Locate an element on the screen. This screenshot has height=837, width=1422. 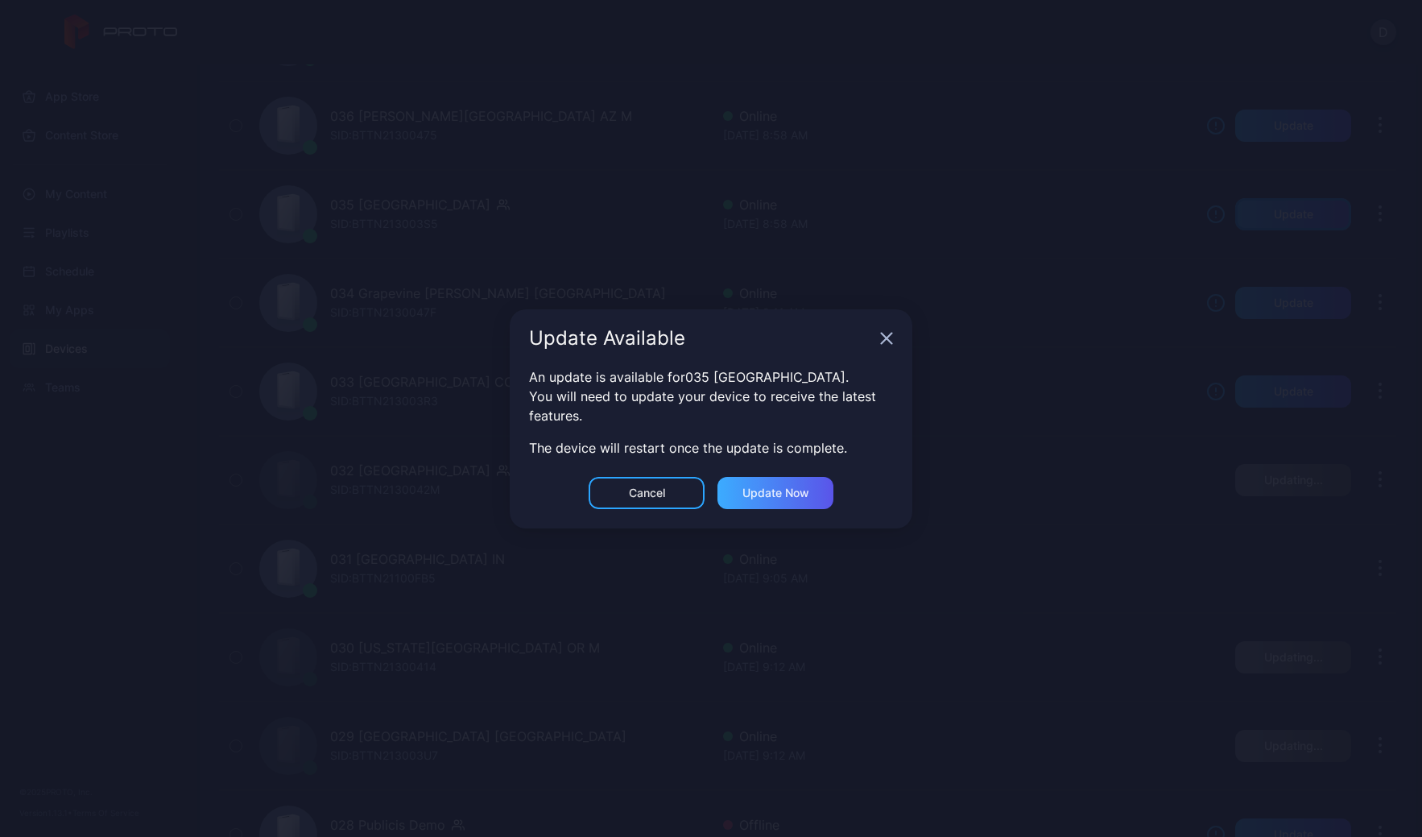
button: Update now is located at coordinates (776, 493).